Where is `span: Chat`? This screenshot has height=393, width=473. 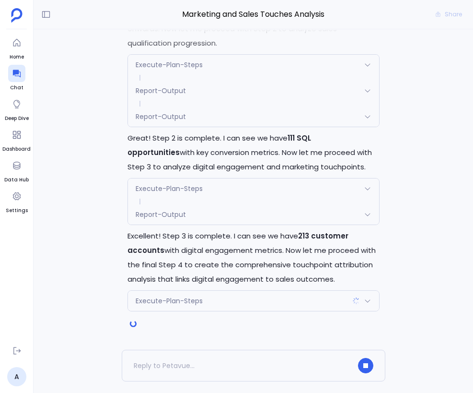 span: Chat is located at coordinates (17, 88).